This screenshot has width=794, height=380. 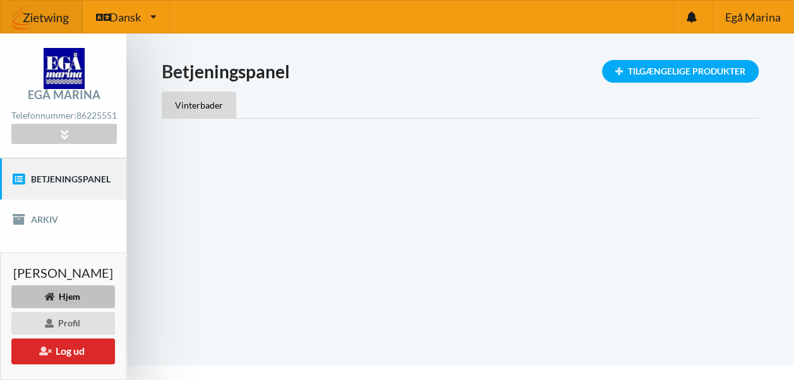 I want to click on div: Egå Marina, so click(x=64, y=95).